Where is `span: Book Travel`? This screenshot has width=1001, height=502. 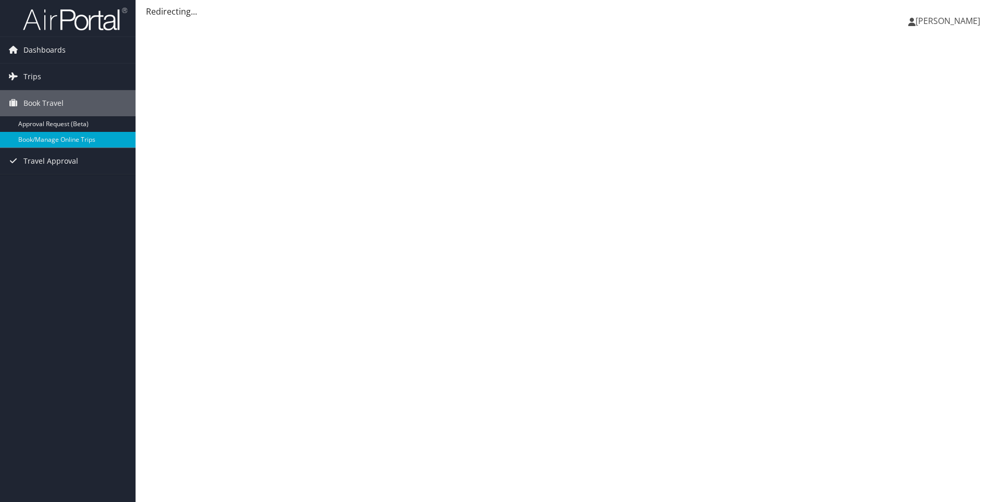
span: Book Travel is located at coordinates (43, 103).